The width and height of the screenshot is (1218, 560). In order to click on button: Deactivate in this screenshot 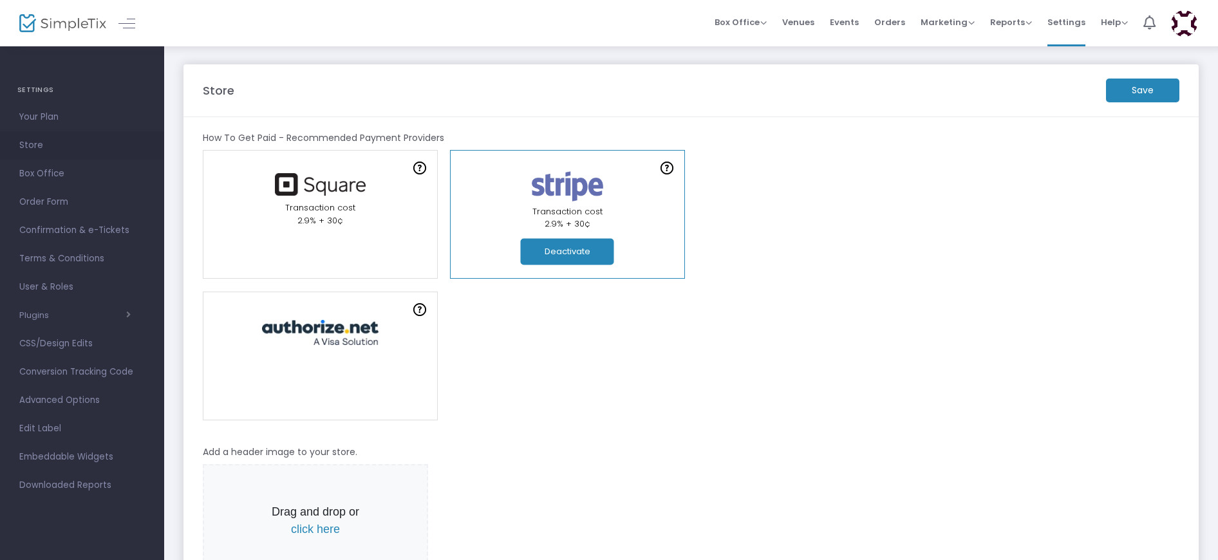, I will do `click(567, 252)`.